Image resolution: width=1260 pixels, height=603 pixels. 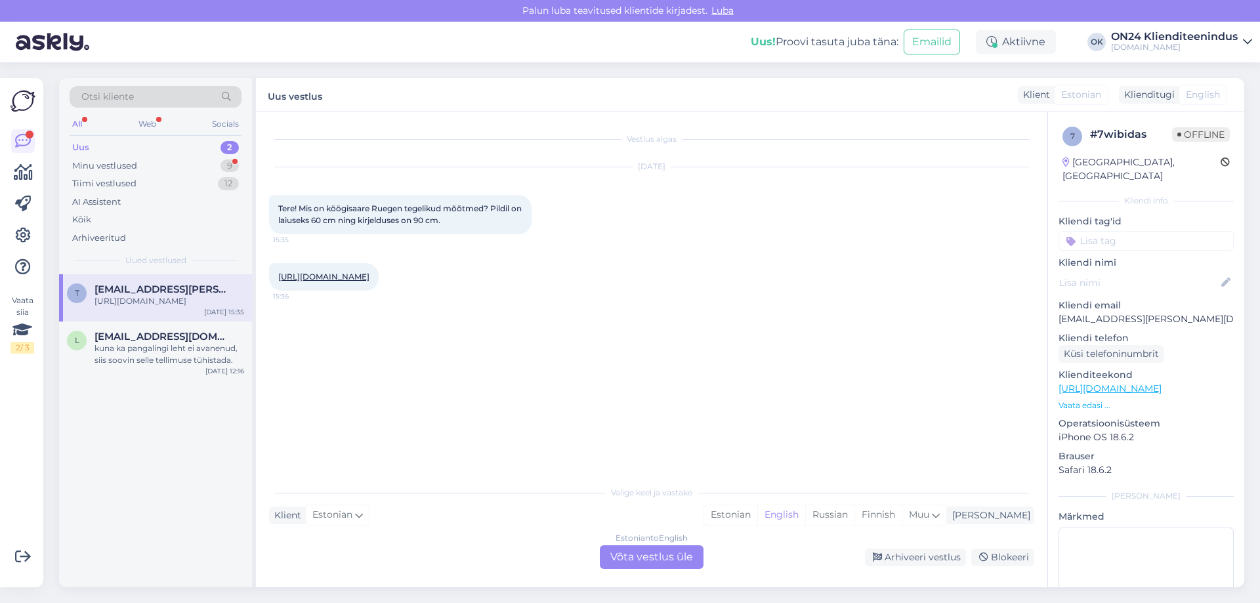 What do you see at coordinates (23, 101) in the screenshot?
I see `img: Askly Logo` at bounding box center [23, 101].